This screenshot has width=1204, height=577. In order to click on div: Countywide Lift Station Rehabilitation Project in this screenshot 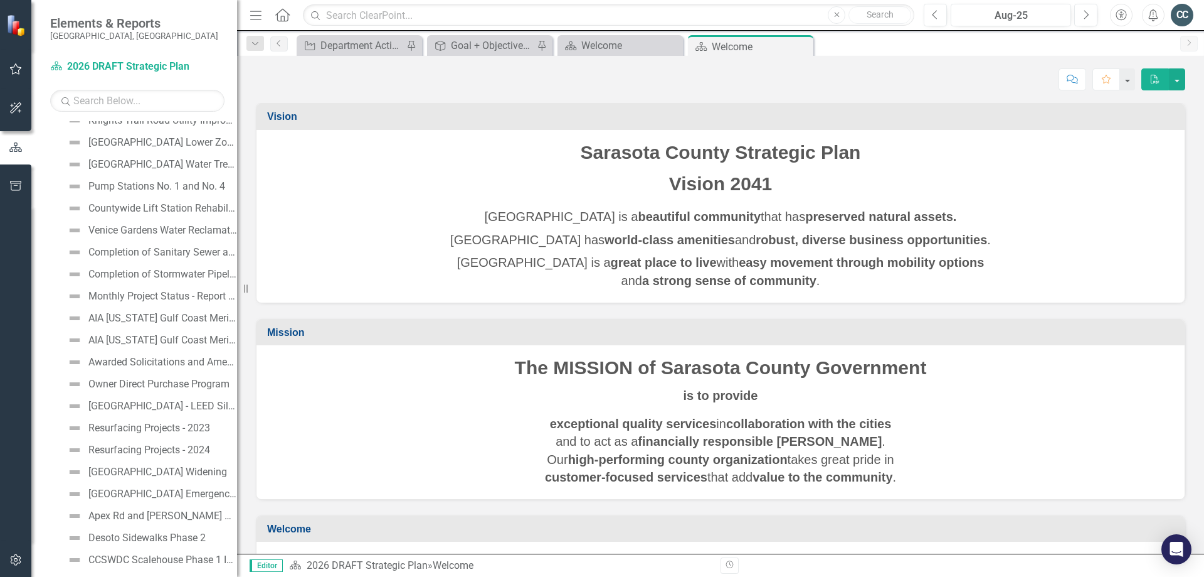, I will do `click(162, 208)`.